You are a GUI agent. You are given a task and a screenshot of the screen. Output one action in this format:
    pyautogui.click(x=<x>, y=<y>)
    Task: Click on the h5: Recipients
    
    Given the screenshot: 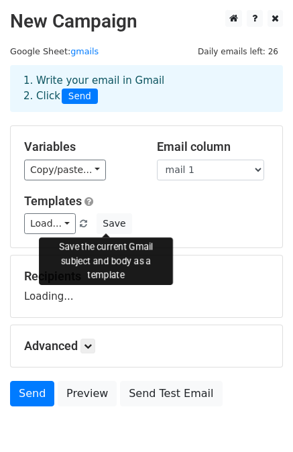 What is the action you would take?
    pyautogui.click(x=146, y=277)
    